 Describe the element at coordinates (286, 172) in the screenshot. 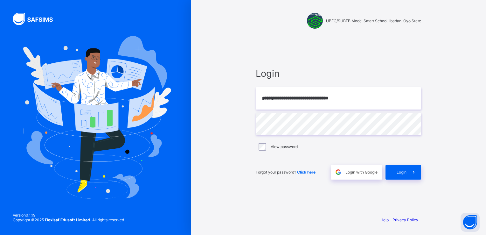

I see `span: Forgot your password?` at that location.